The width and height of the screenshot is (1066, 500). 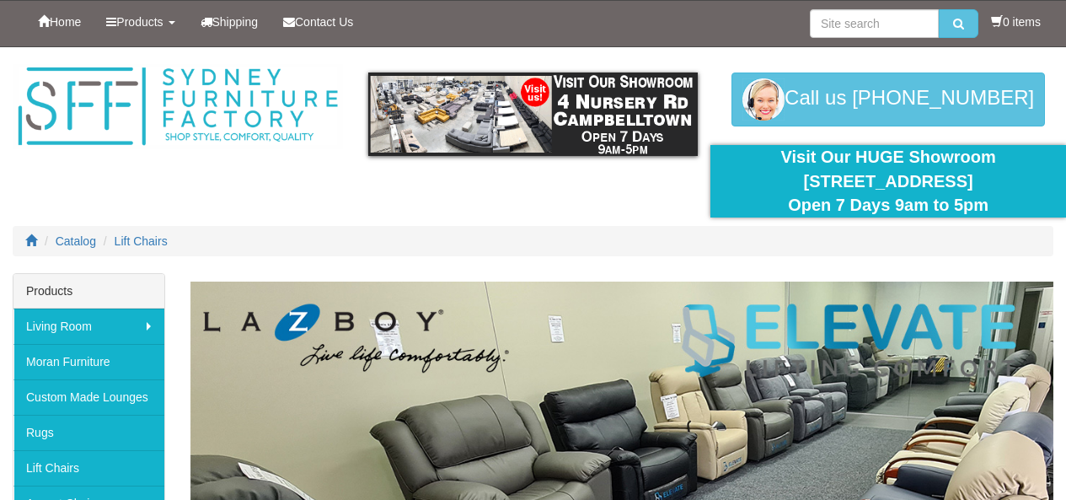 What do you see at coordinates (178, 106) in the screenshot?
I see `img: Sydney Furniture Factory` at bounding box center [178, 106].